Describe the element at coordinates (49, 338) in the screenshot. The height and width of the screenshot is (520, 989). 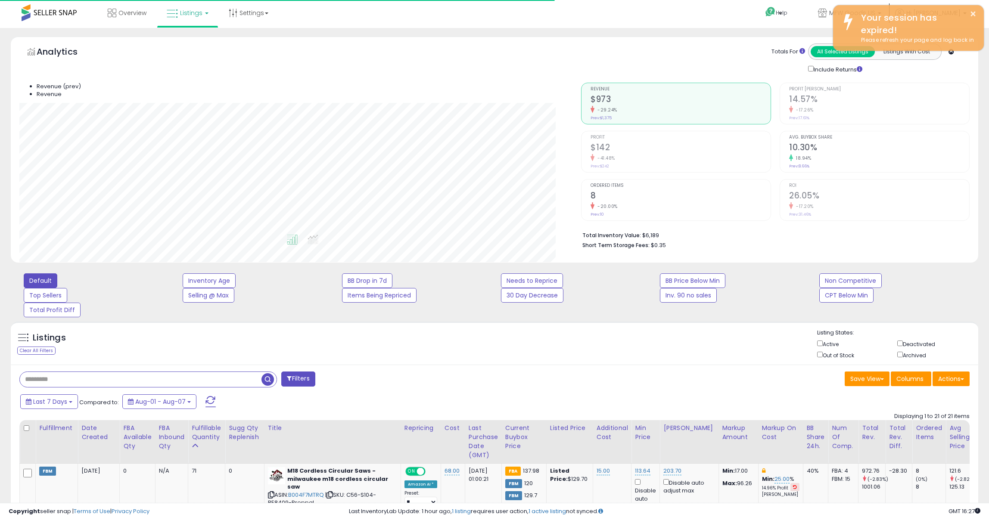
I see `h5: Listings` at that location.